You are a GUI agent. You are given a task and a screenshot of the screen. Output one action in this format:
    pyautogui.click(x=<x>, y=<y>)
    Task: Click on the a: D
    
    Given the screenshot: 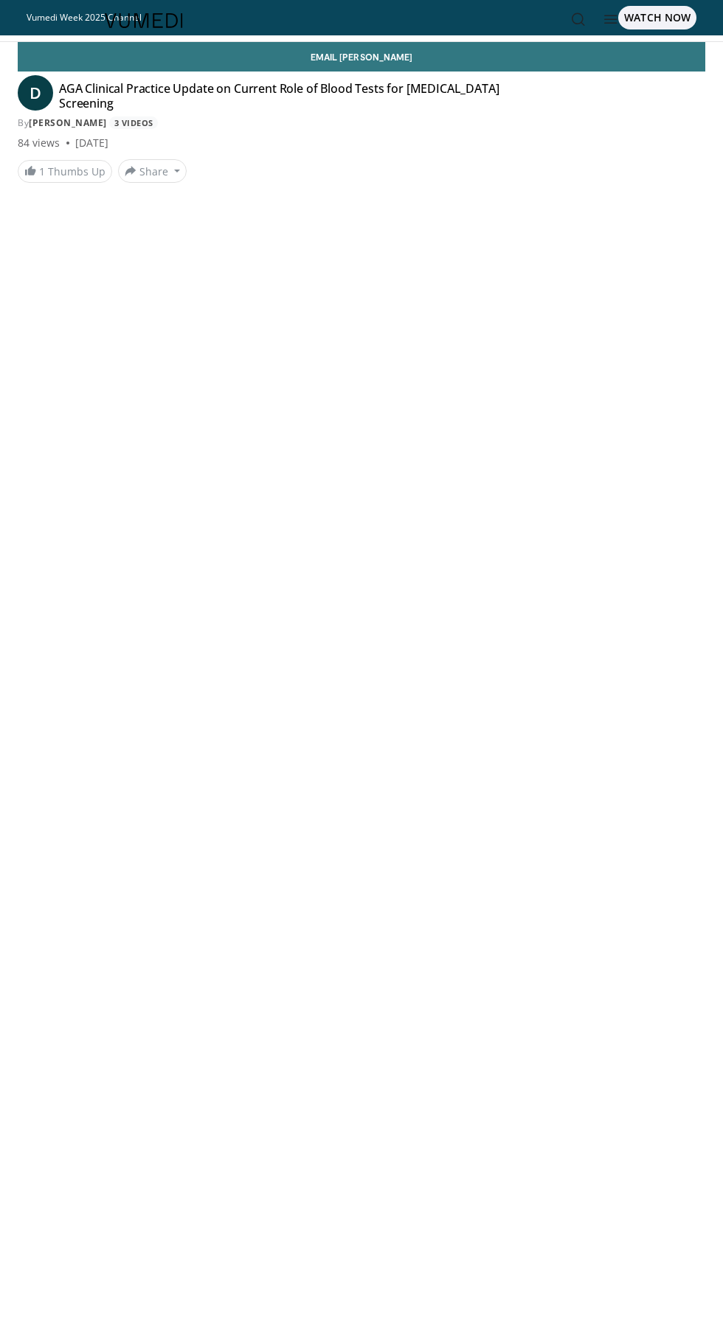 What is the action you would take?
    pyautogui.click(x=35, y=93)
    